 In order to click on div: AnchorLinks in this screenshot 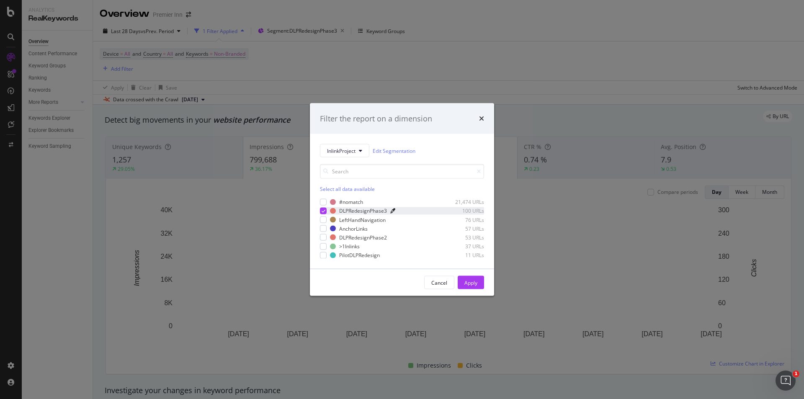, I will do `click(353, 228)`.